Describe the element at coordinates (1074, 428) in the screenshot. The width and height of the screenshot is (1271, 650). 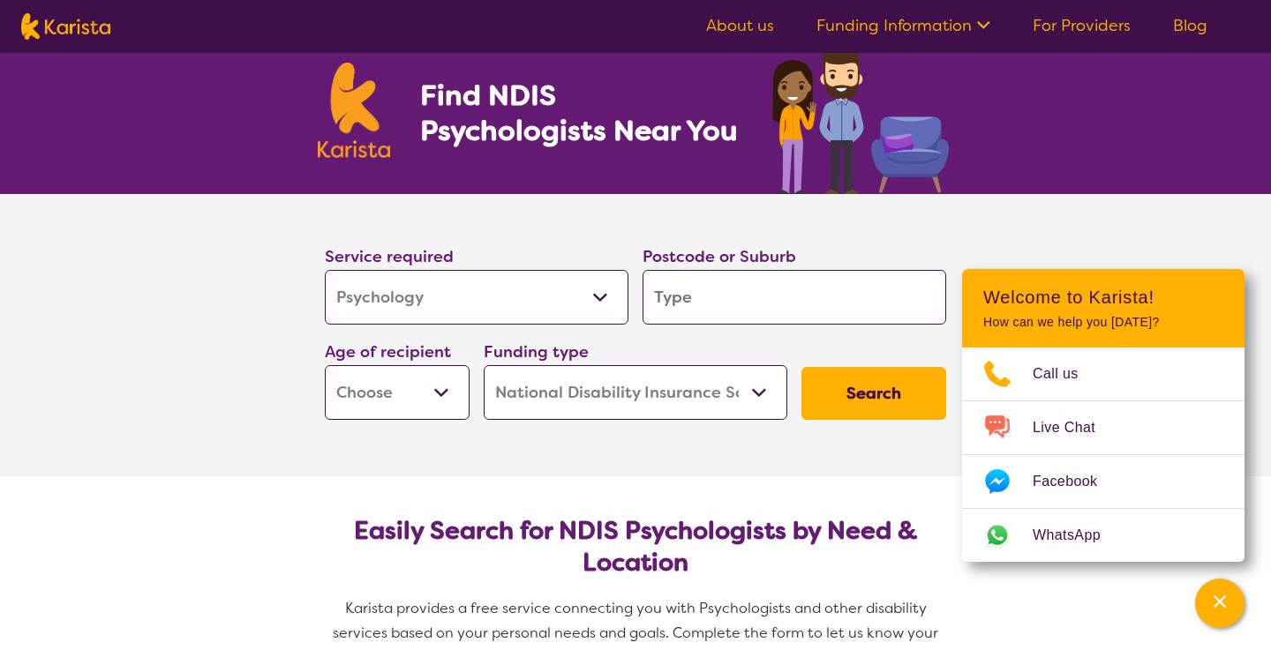
I see `span: Live Chat` at that location.